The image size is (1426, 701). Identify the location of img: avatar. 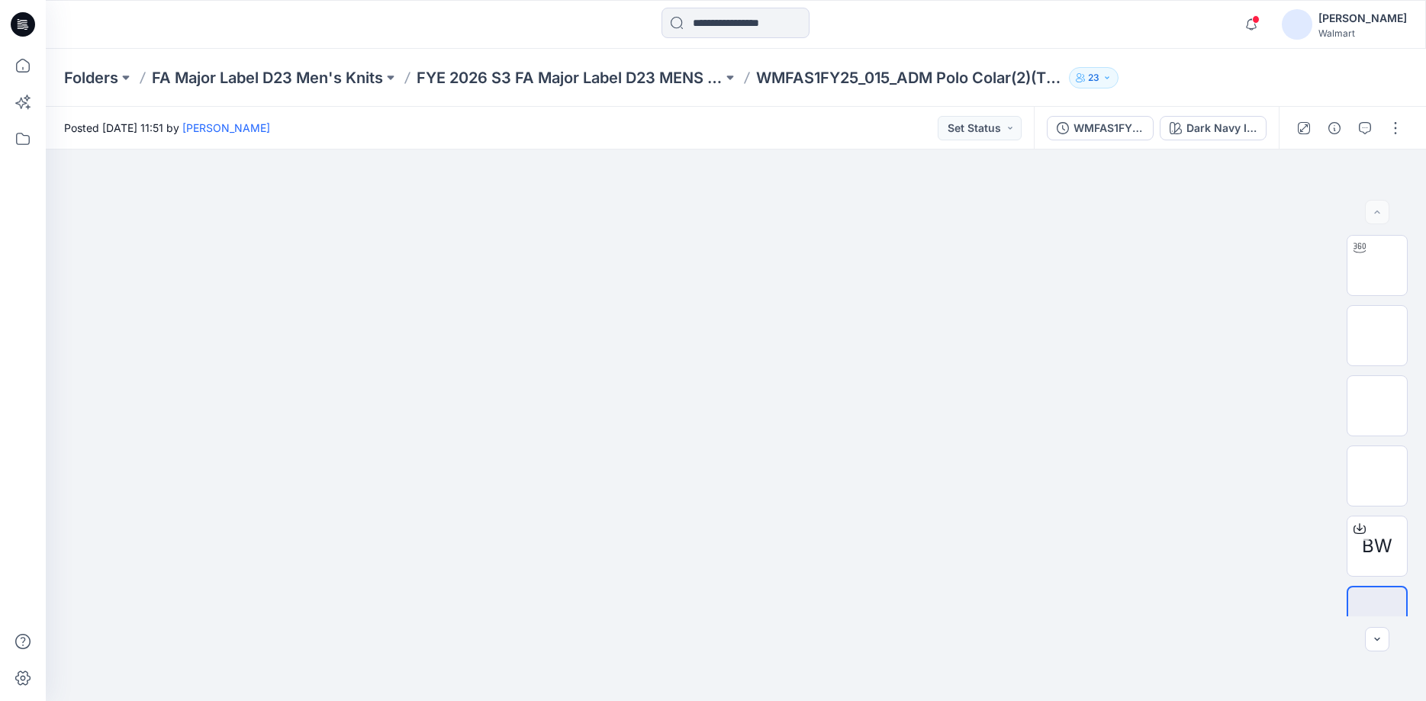
(1297, 24).